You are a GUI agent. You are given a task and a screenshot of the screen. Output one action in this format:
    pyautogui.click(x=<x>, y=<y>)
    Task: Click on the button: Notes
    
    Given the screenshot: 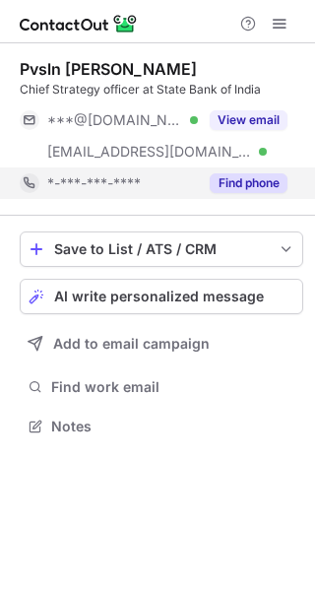 What is the action you would take?
    pyautogui.click(x=162, y=427)
    